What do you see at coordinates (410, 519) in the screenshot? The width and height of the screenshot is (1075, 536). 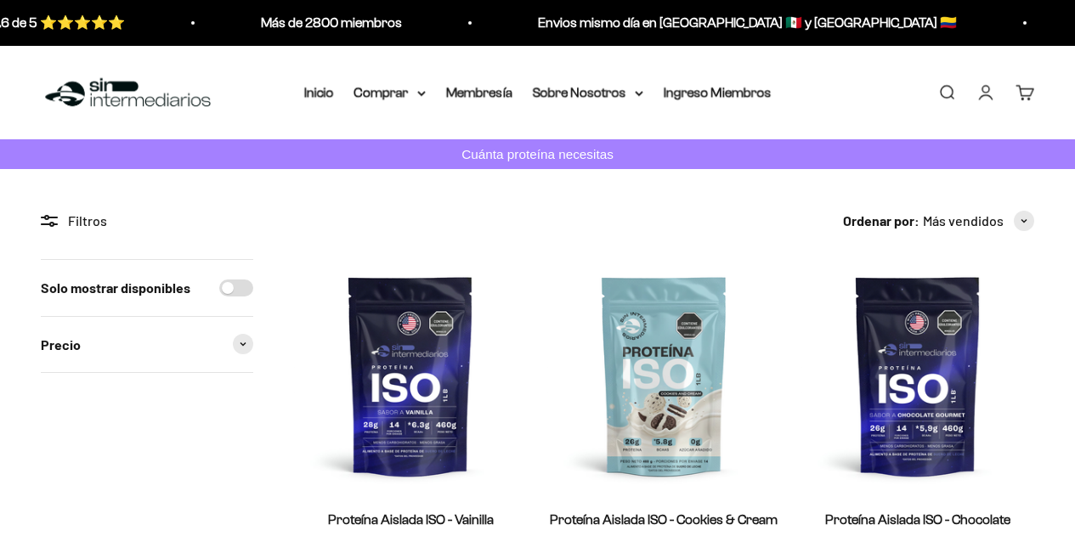 I see `a: Proteína Aislada ISO - Vainilla` at bounding box center [410, 519].